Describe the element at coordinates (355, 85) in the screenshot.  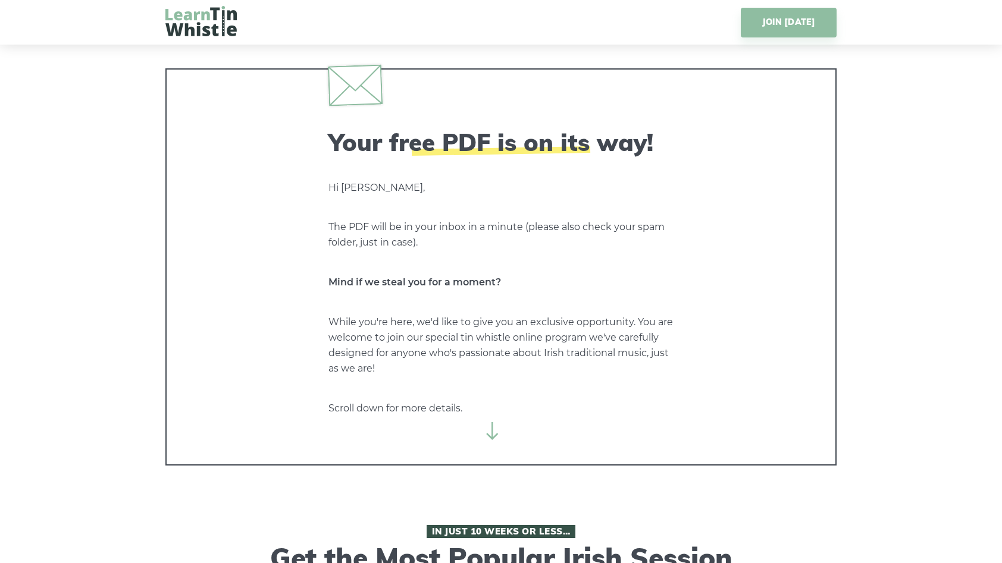
I see `img: envelope.svg` at that location.